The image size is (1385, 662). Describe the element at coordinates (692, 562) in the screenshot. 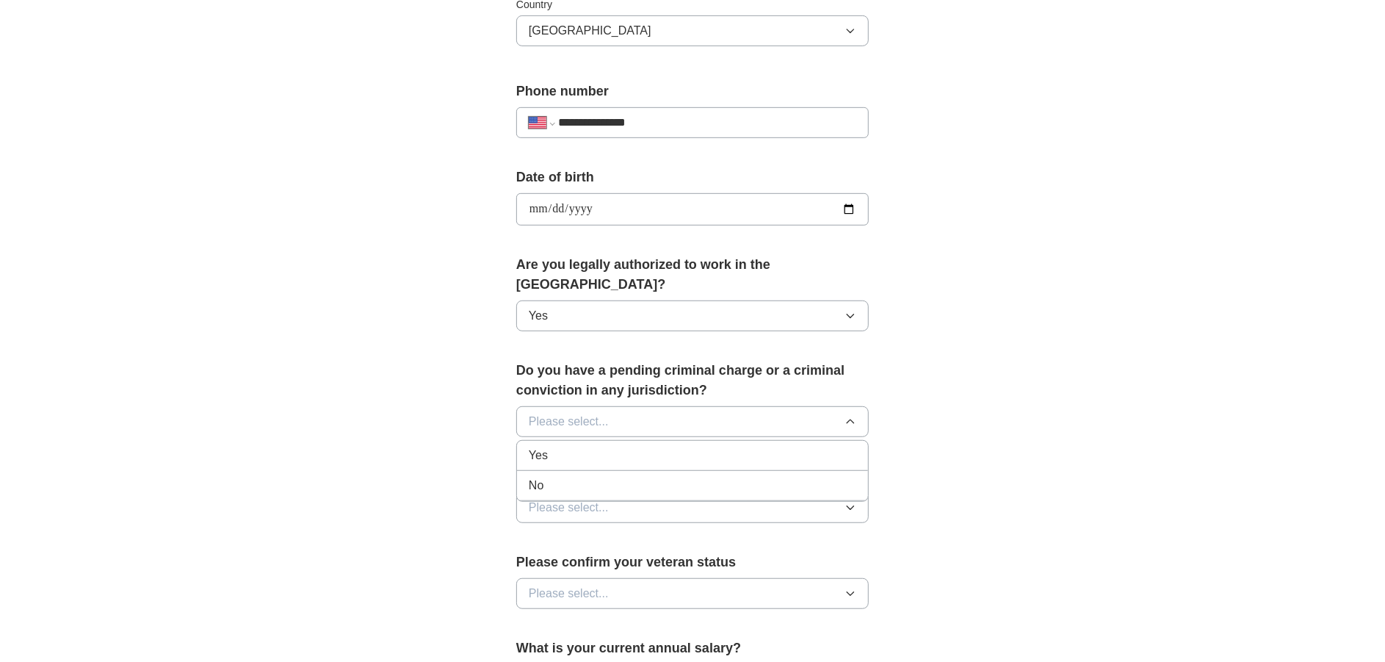

I see `label: Please confirm your veteran status` at that location.